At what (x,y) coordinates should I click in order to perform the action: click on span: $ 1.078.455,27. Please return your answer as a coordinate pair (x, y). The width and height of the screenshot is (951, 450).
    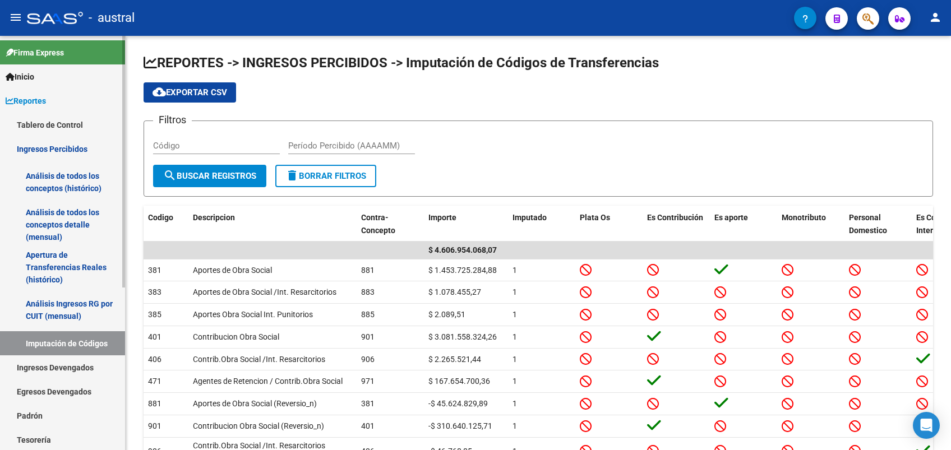
    Looking at the image, I should click on (455, 292).